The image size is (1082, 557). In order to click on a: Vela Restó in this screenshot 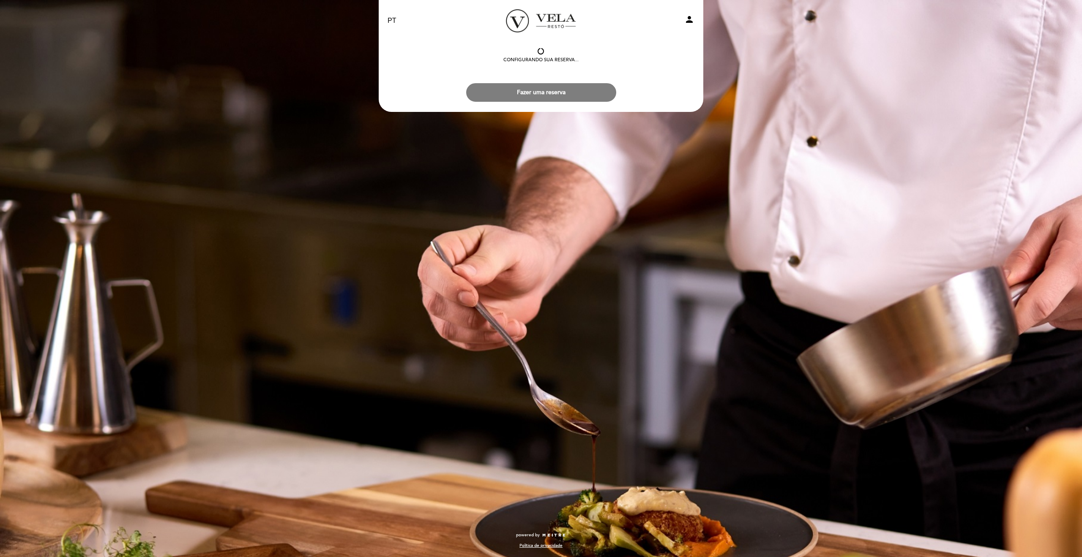, I will do `click(541, 21)`.